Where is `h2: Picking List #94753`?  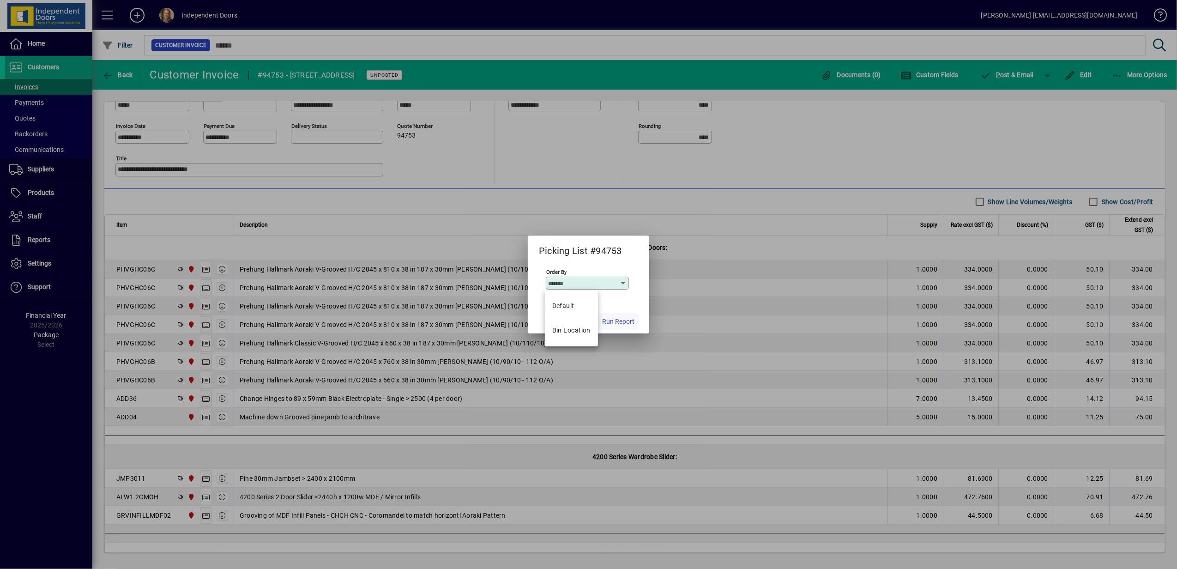 h2: Picking List #94753 is located at coordinates (580, 247).